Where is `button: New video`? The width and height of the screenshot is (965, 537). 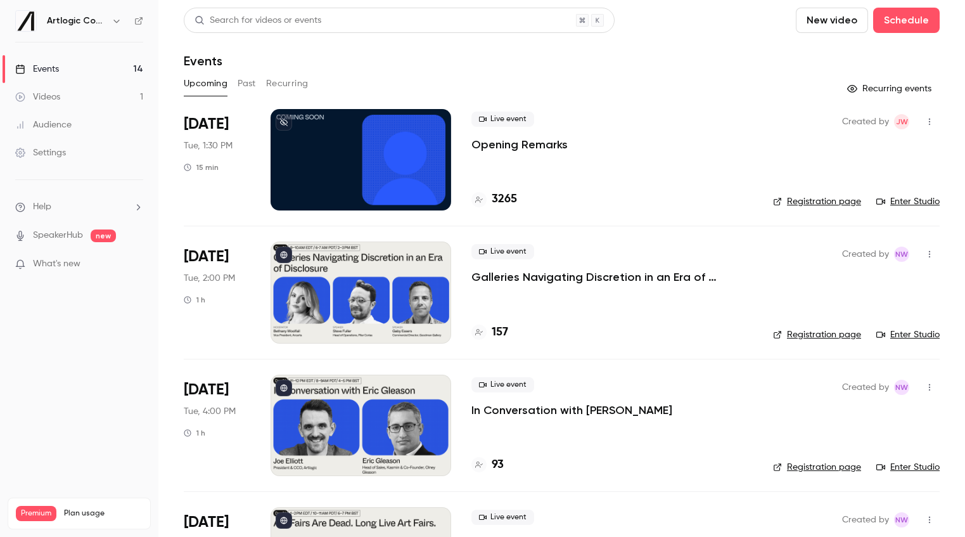 button: New video is located at coordinates (832, 20).